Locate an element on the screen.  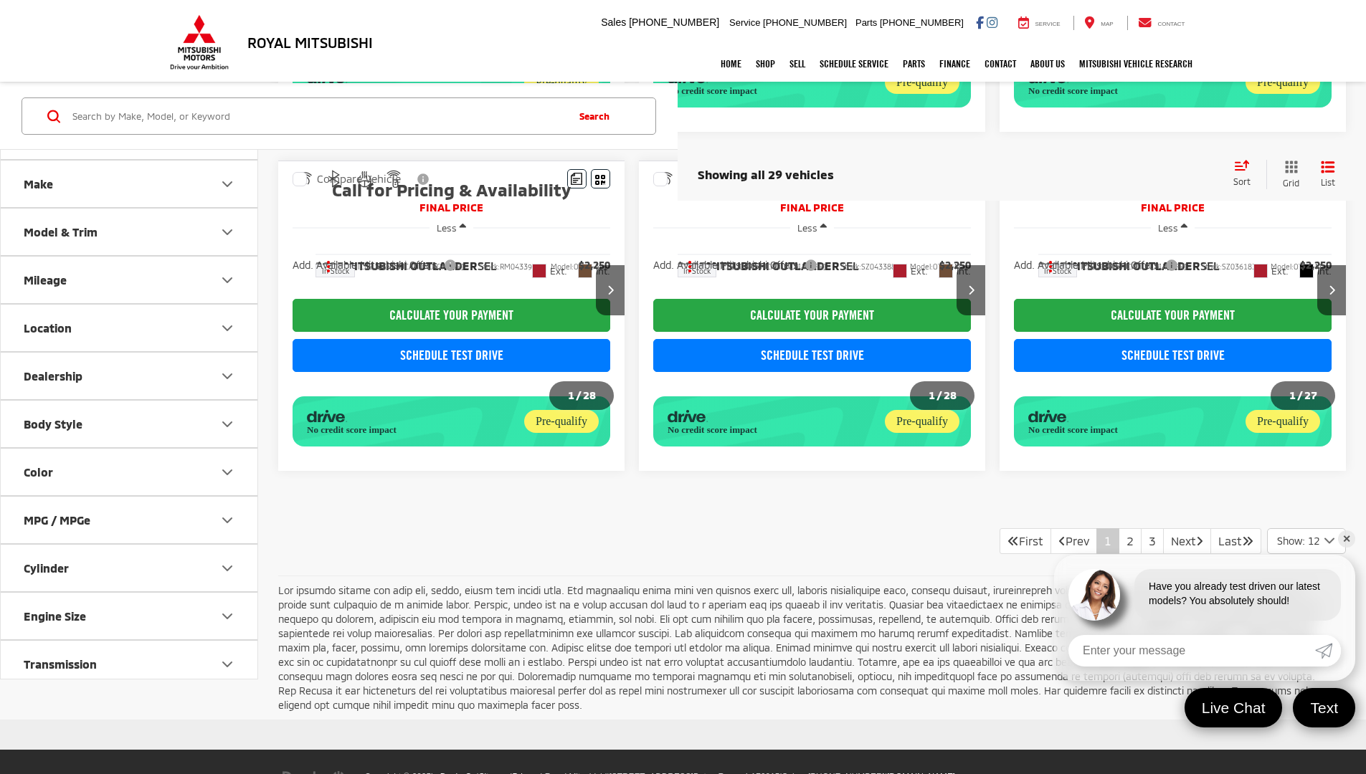
span: 28 is located at coordinates (589, 395).